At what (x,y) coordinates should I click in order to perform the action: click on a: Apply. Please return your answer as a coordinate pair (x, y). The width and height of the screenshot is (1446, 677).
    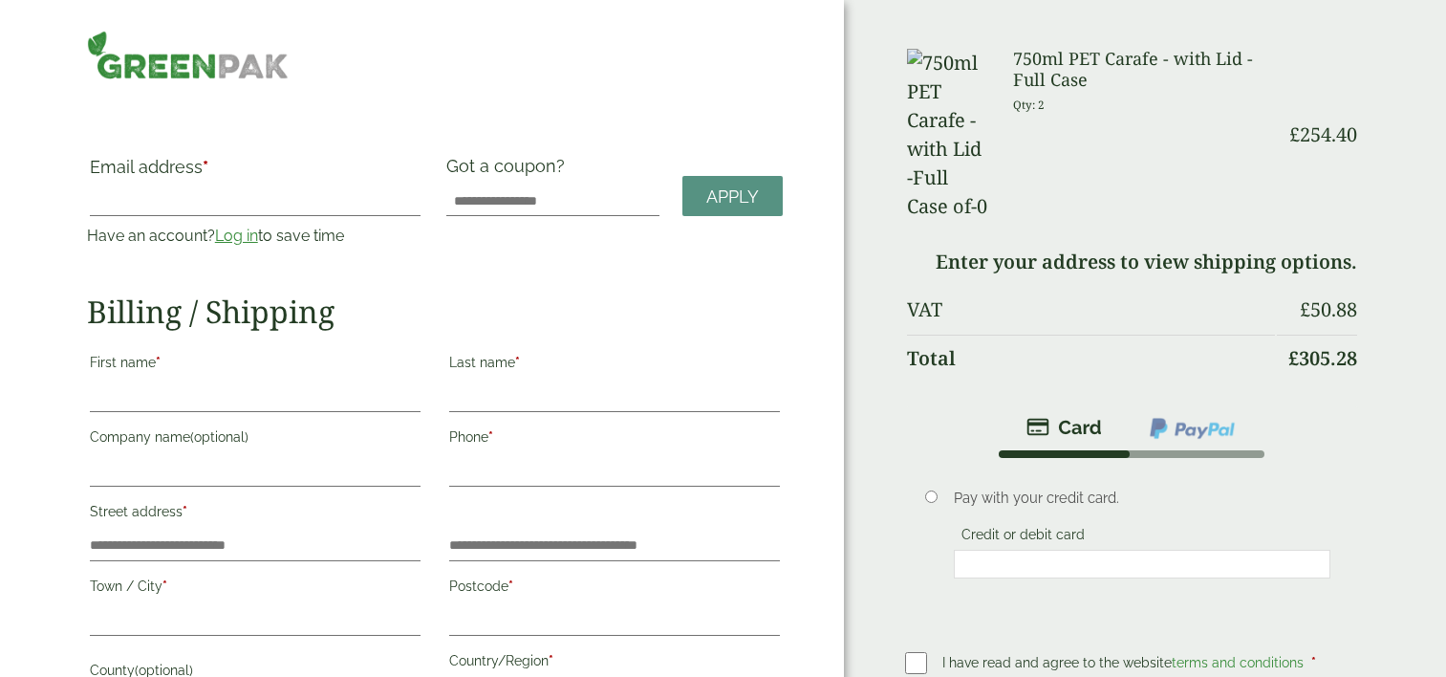
    Looking at the image, I should click on (732, 196).